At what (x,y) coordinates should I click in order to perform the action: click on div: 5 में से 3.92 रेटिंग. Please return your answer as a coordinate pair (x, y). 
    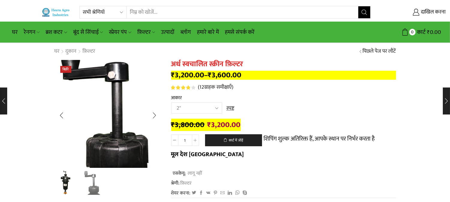
    Looking at the image, I should click on (183, 88).